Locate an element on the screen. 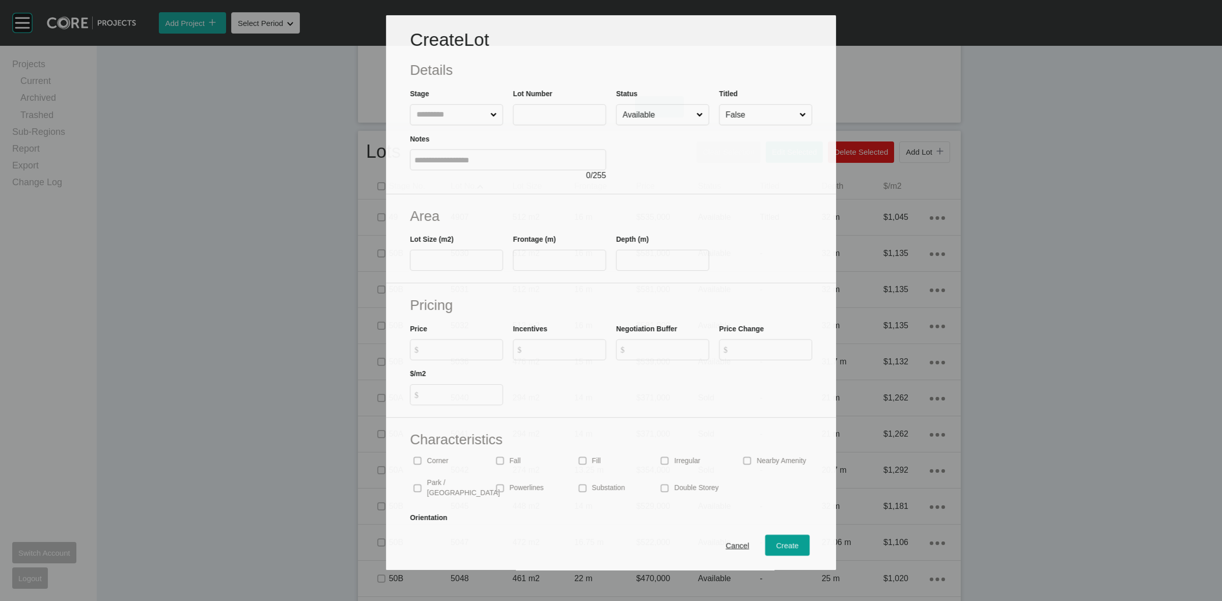 This screenshot has width=1222, height=601. label: Titled is located at coordinates (728, 94).